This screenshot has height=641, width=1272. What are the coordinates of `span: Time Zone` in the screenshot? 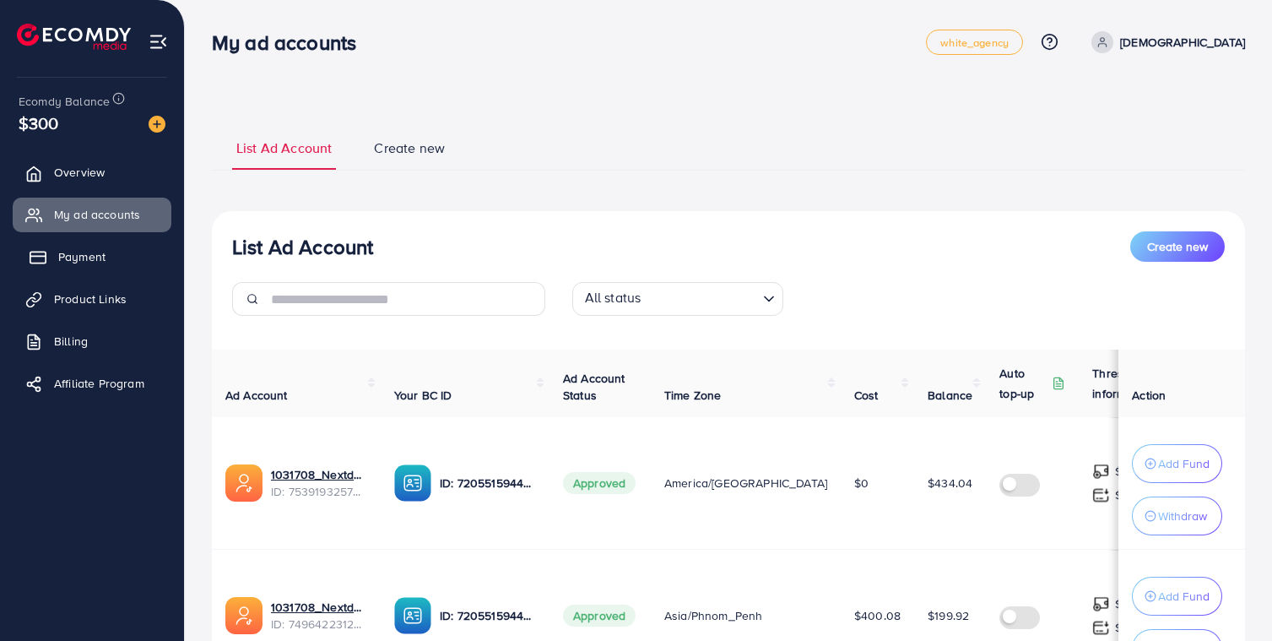 It's located at (692, 395).